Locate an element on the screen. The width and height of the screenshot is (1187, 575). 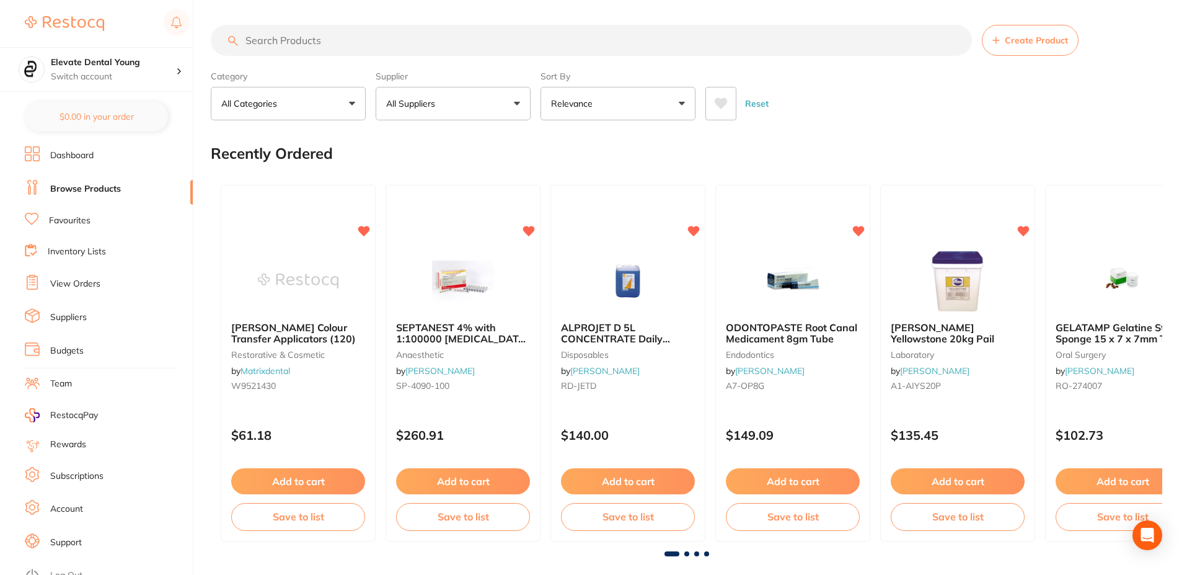
img: RestocqPay is located at coordinates (32, 415).